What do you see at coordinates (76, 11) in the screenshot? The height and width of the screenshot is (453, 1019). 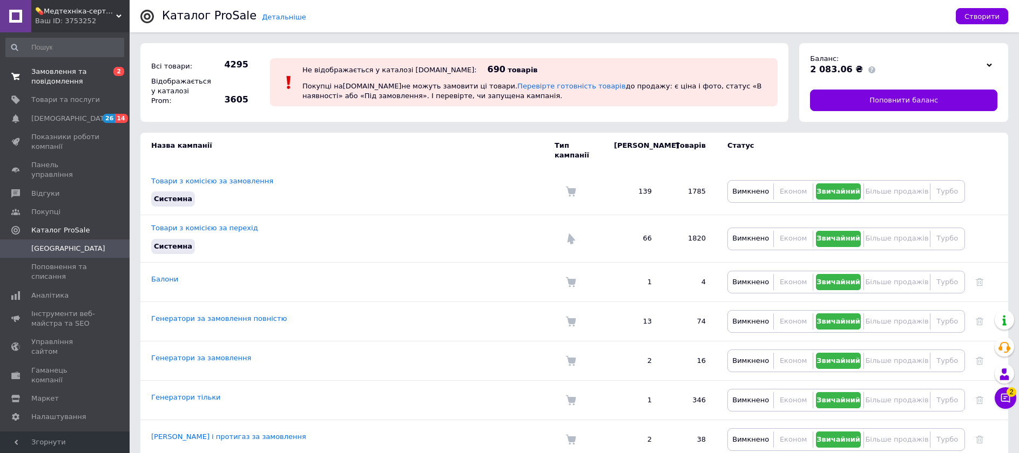 I see `span: 💊Медтехніка-сертифіковане медичне обладнання💊` at bounding box center [76, 11].